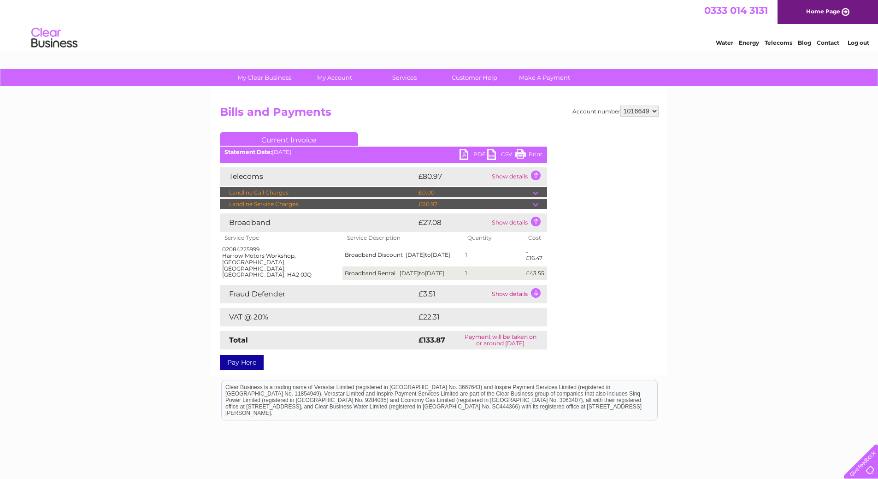 The width and height of the screenshot is (878, 479). I want to click on a: Contact, so click(828, 42).